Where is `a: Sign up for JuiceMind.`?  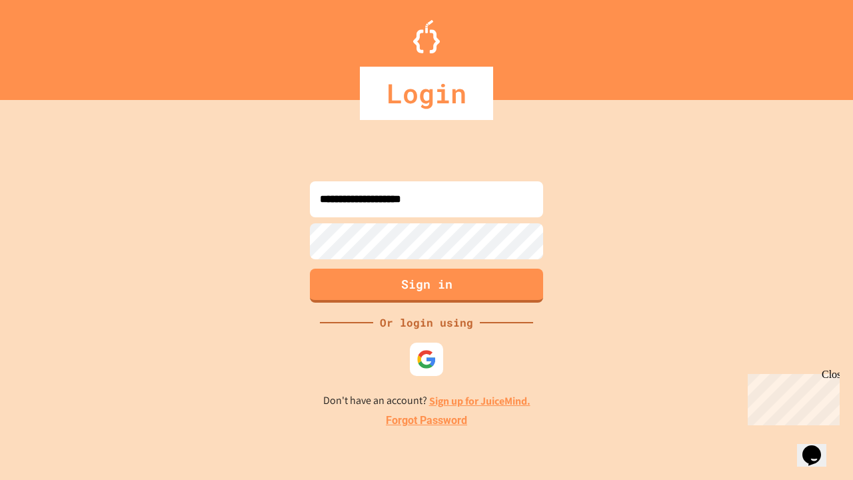 a: Sign up for JuiceMind. is located at coordinates (480, 401).